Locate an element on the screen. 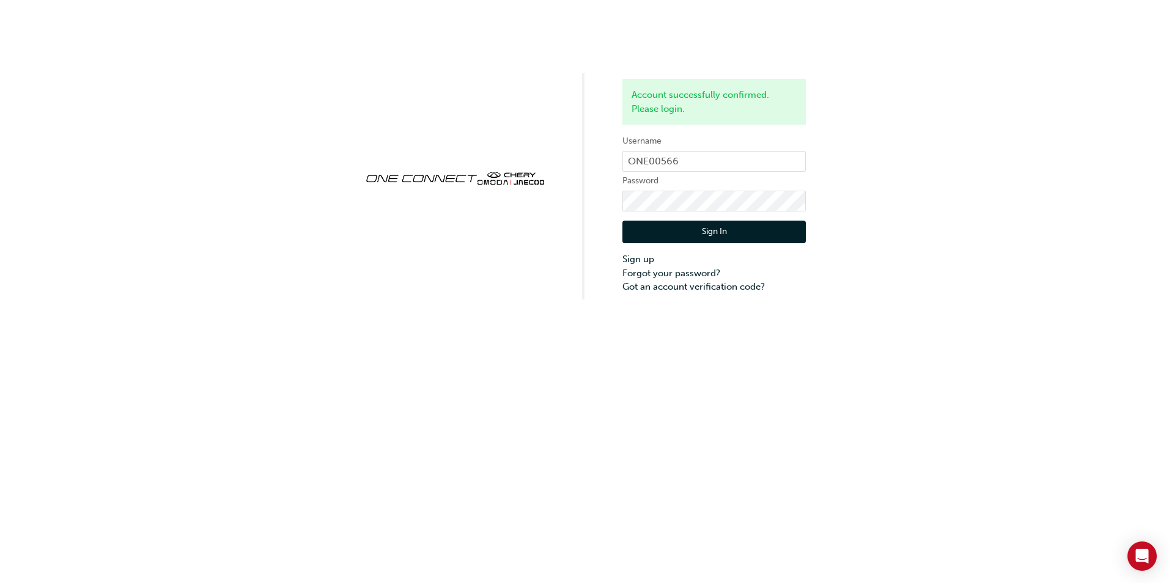 The width and height of the screenshot is (1169, 583). a: Sign up is located at coordinates (714, 259).